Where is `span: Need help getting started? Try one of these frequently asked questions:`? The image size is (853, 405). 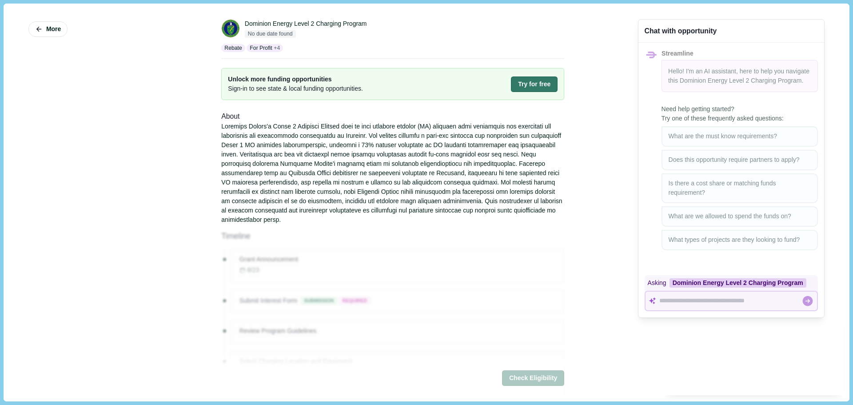 span: Need help getting started? Try one of these frequently asked questions: is located at coordinates (740, 114).